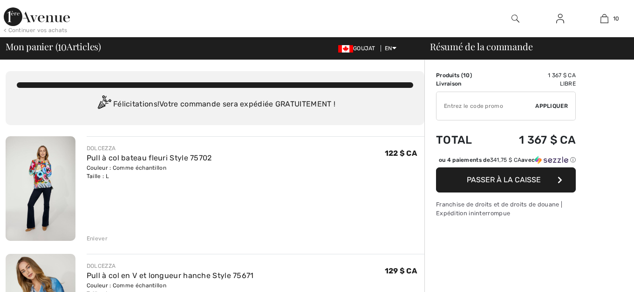  I want to click on img: Mes infos, so click(560, 19).